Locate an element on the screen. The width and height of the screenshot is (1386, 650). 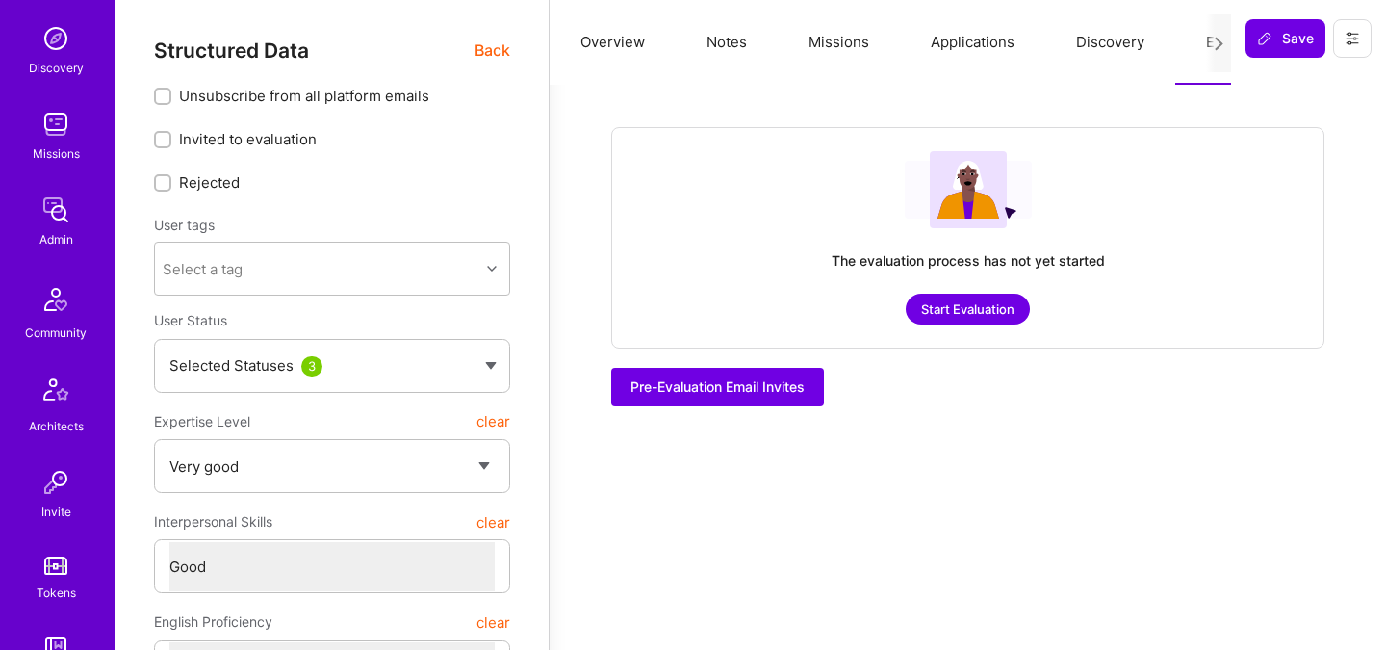
div: 3 is located at coordinates (312, 366).